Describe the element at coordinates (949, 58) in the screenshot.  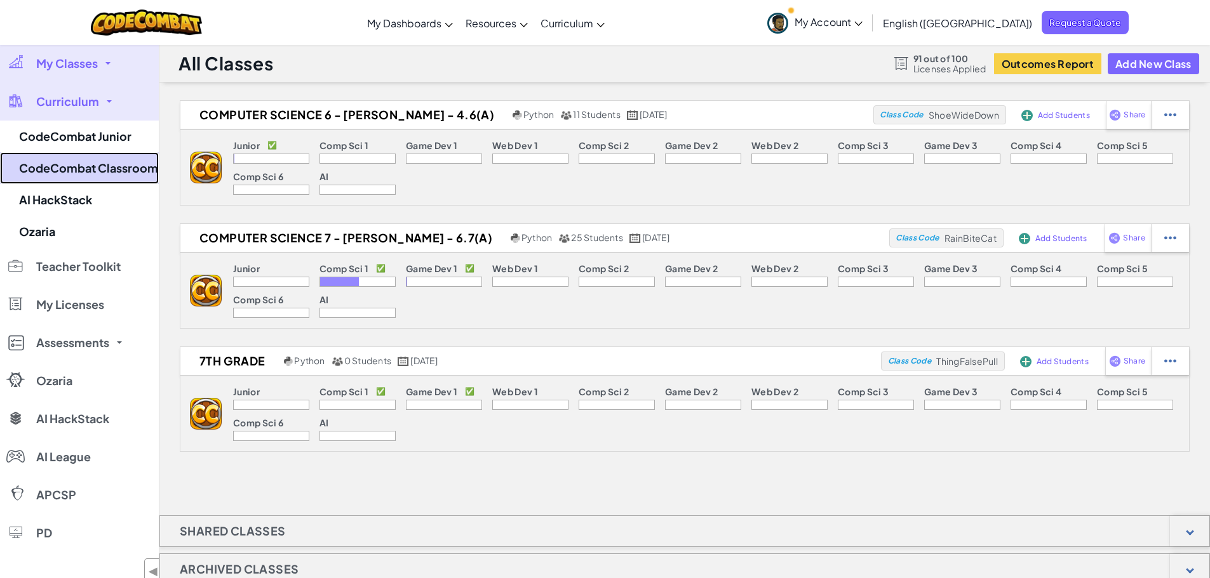
I see `span: 91 out of 100` at that location.